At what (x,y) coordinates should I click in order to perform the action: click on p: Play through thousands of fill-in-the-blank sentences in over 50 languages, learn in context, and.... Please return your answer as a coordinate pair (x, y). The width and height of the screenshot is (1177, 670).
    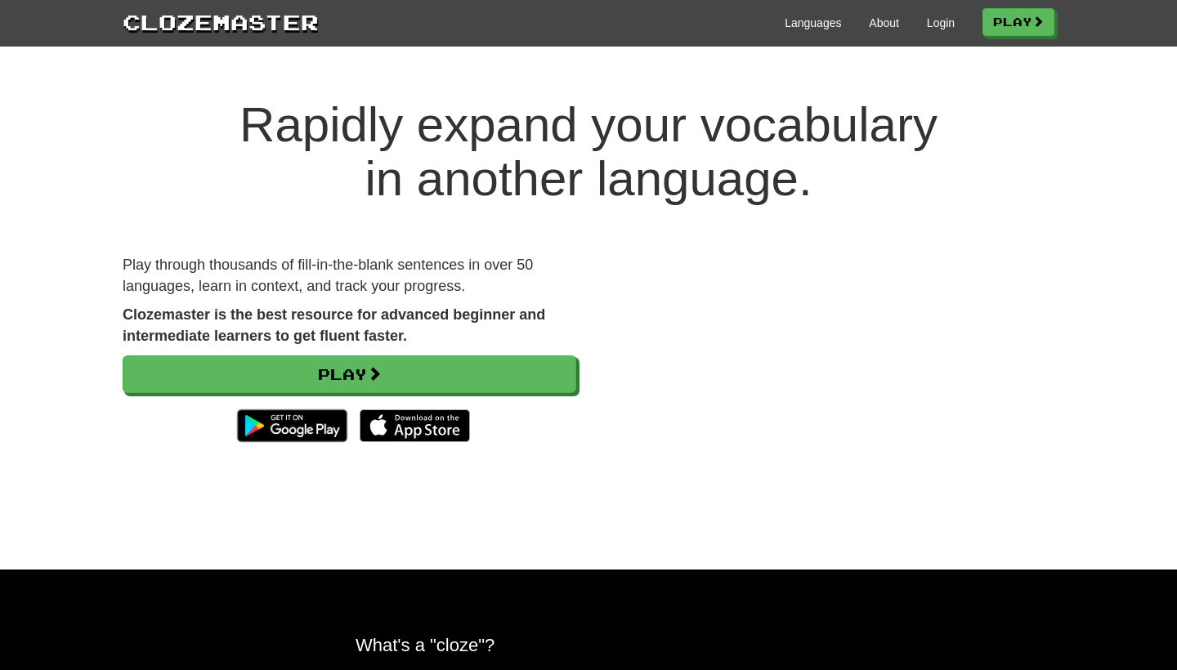
    Looking at the image, I should click on (349, 275).